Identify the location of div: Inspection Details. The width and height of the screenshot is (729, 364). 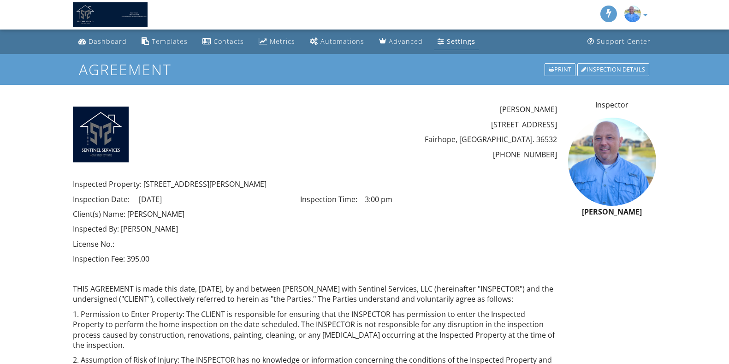
(614, 70).